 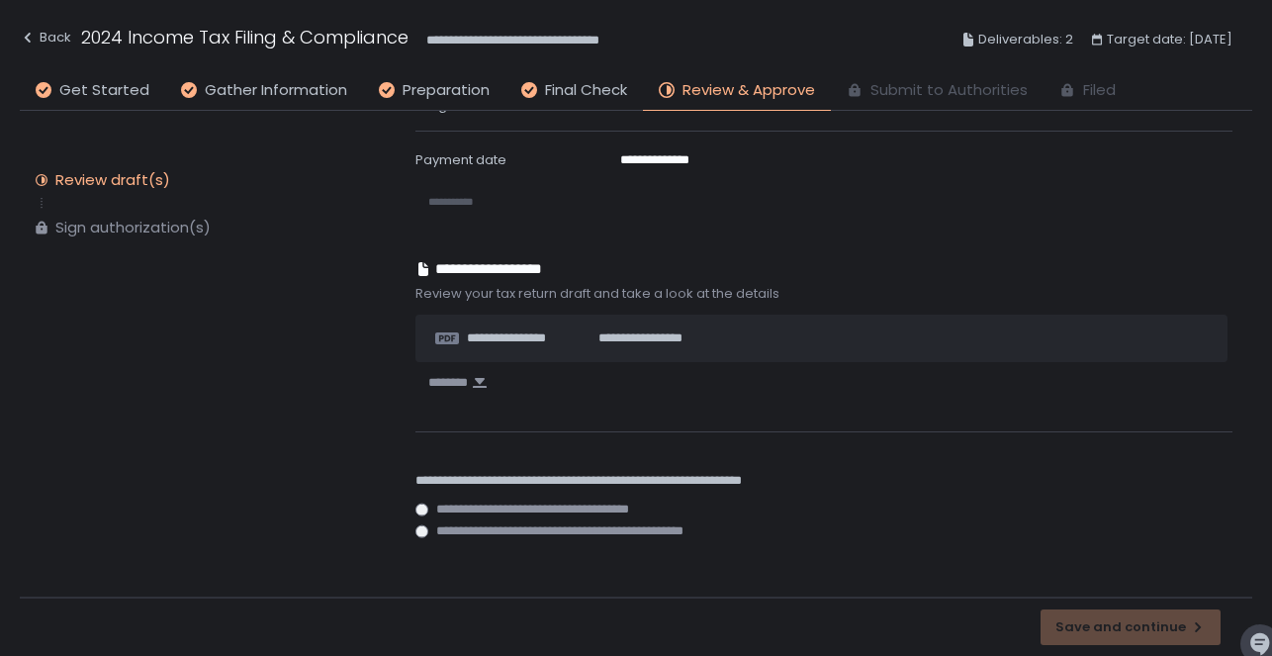 What do you see at coordinates (586, 90) in the screenshot?
I see `span: Final Check` at bounding box center [586, 90].